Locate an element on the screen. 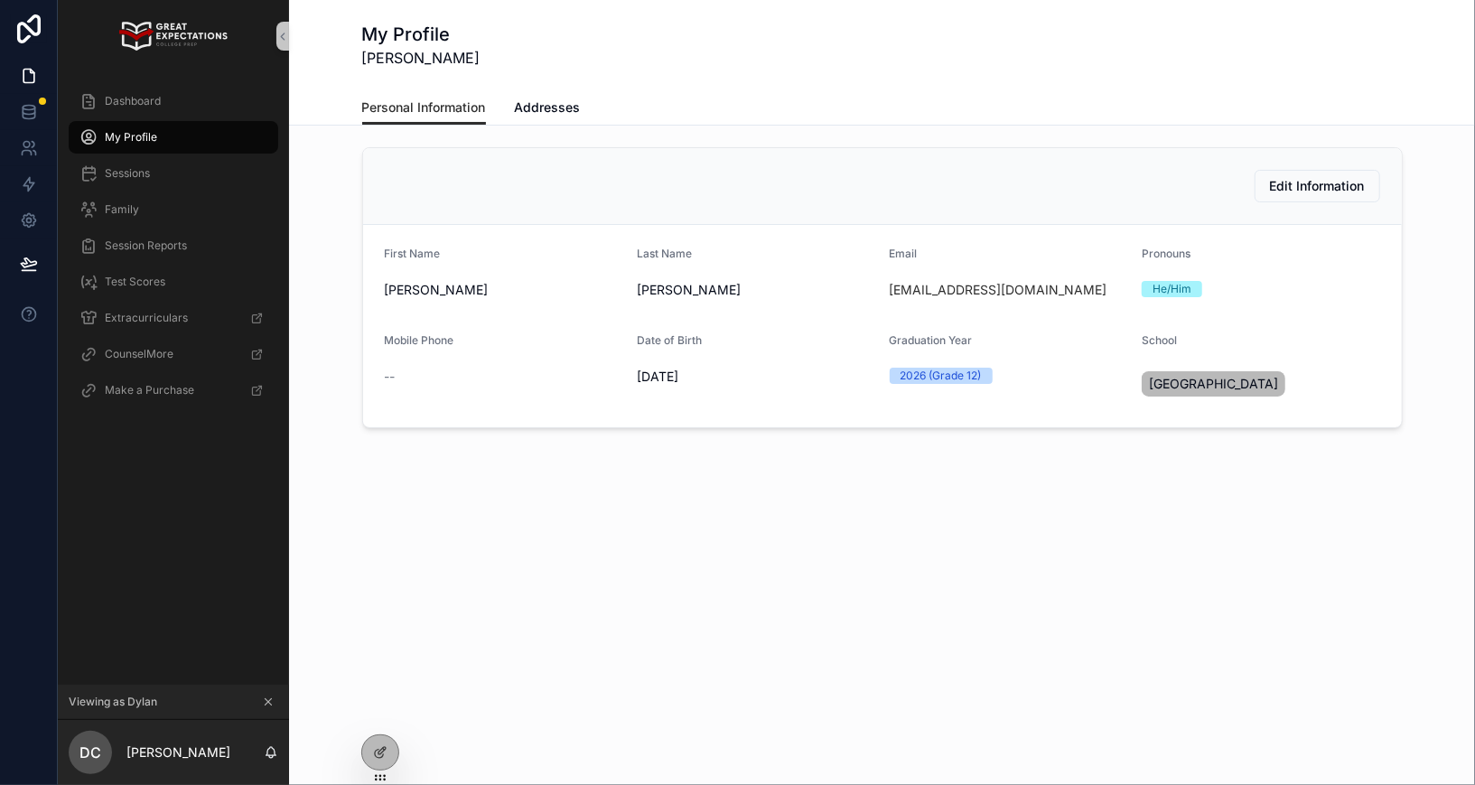 The image size is (1475, 785). div: He/Him is located at coordinates (1171, 289).